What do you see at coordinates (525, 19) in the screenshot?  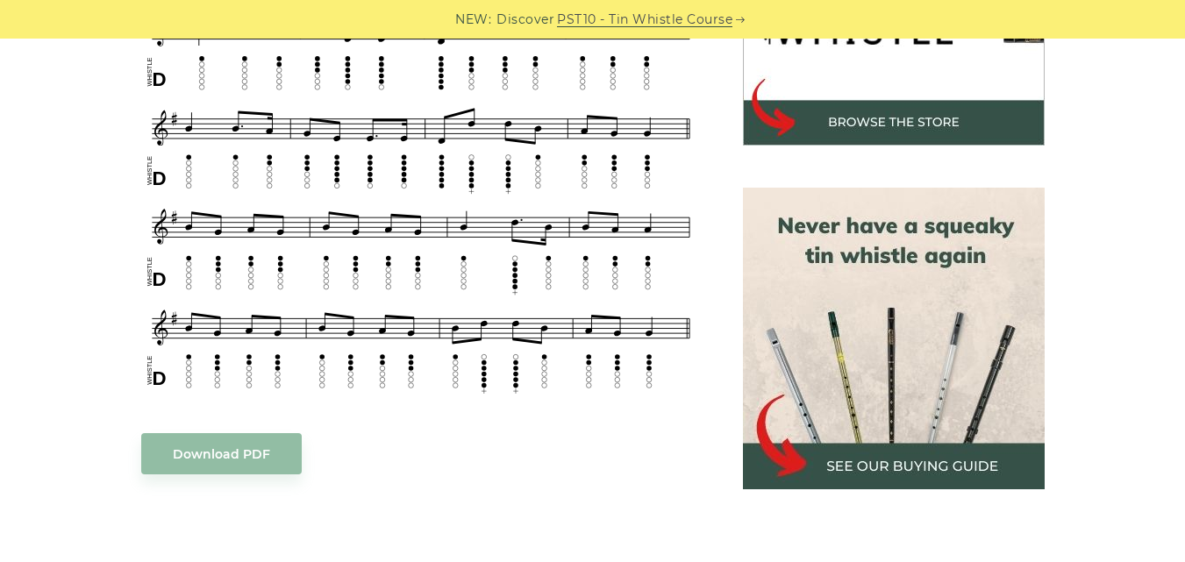 I see `span: Discover` at bounding box center [525, 19].